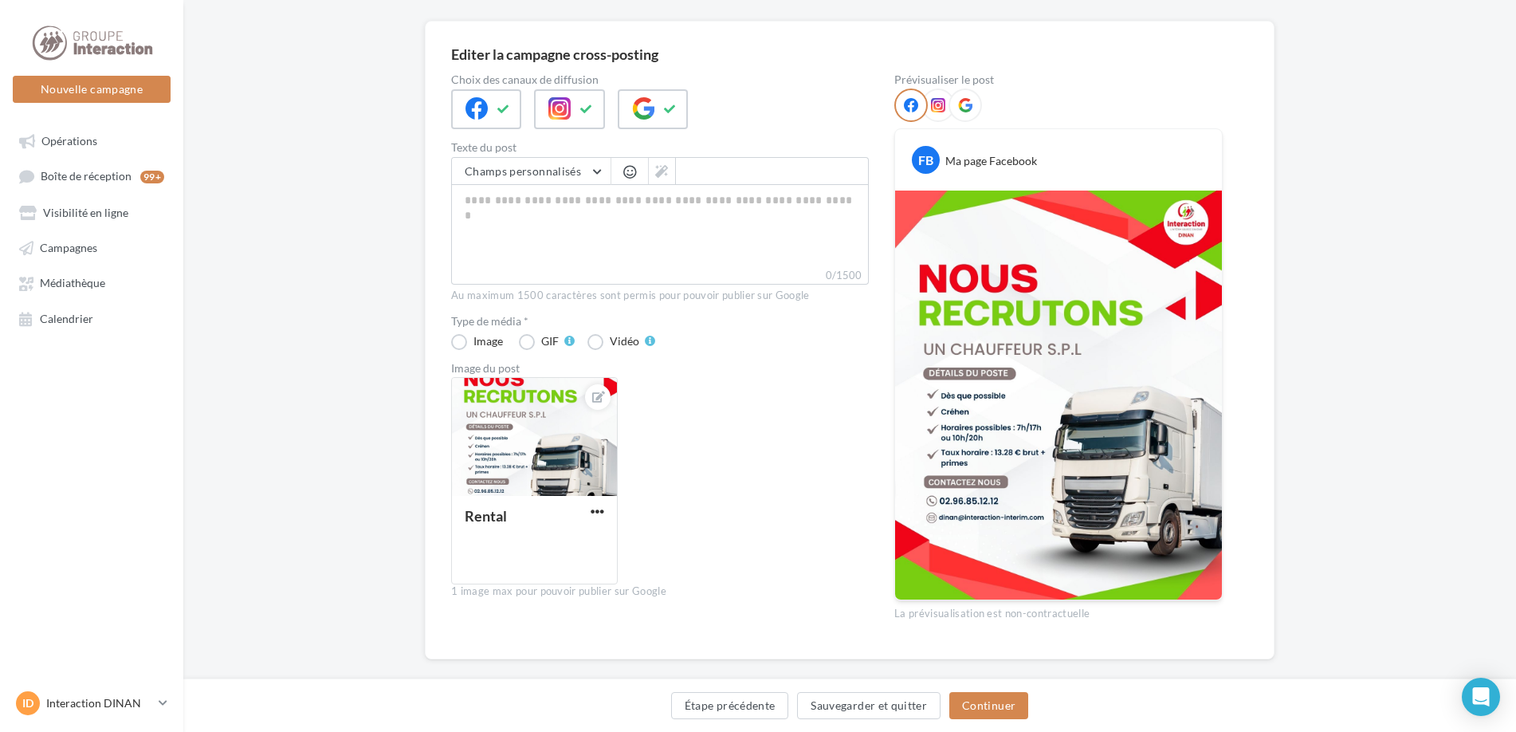 This screenshot has width=1516, height=732. Describe the element at coordinates (92, 175) in the screenshot. I see `a: Boîte de réception99+` at that location.